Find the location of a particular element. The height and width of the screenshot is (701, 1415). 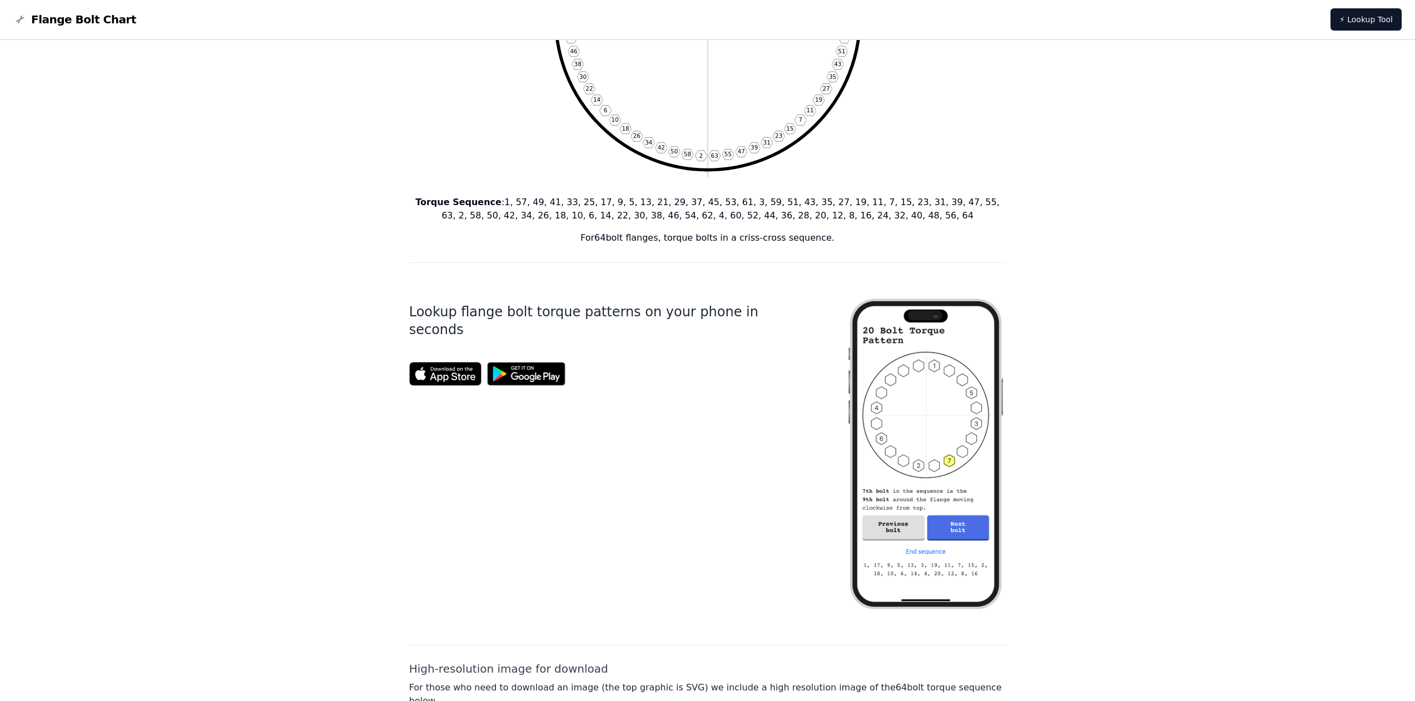

text: 63 is located at coordinates (714, 156).